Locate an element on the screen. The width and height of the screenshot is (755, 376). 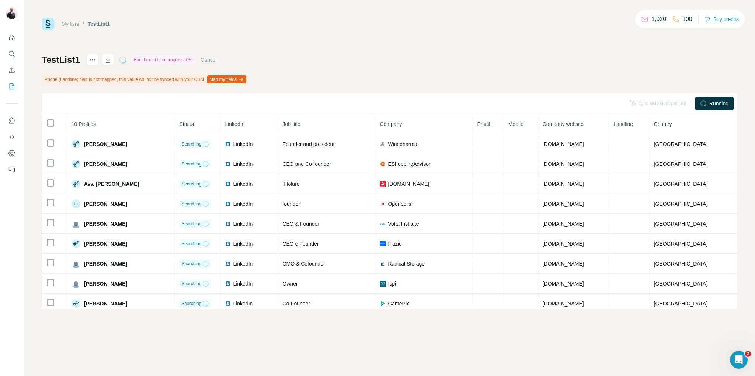
span: Landline is located at coordinates (623, 124).